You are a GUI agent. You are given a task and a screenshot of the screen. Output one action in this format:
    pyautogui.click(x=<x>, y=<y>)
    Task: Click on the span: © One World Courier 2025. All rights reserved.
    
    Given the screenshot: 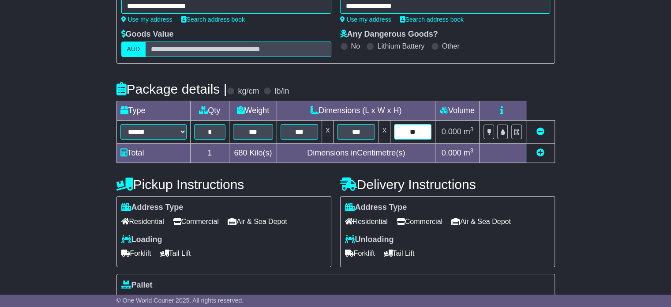 What is the action you would take?
    pyautogui.click(x=180, y=300)
    